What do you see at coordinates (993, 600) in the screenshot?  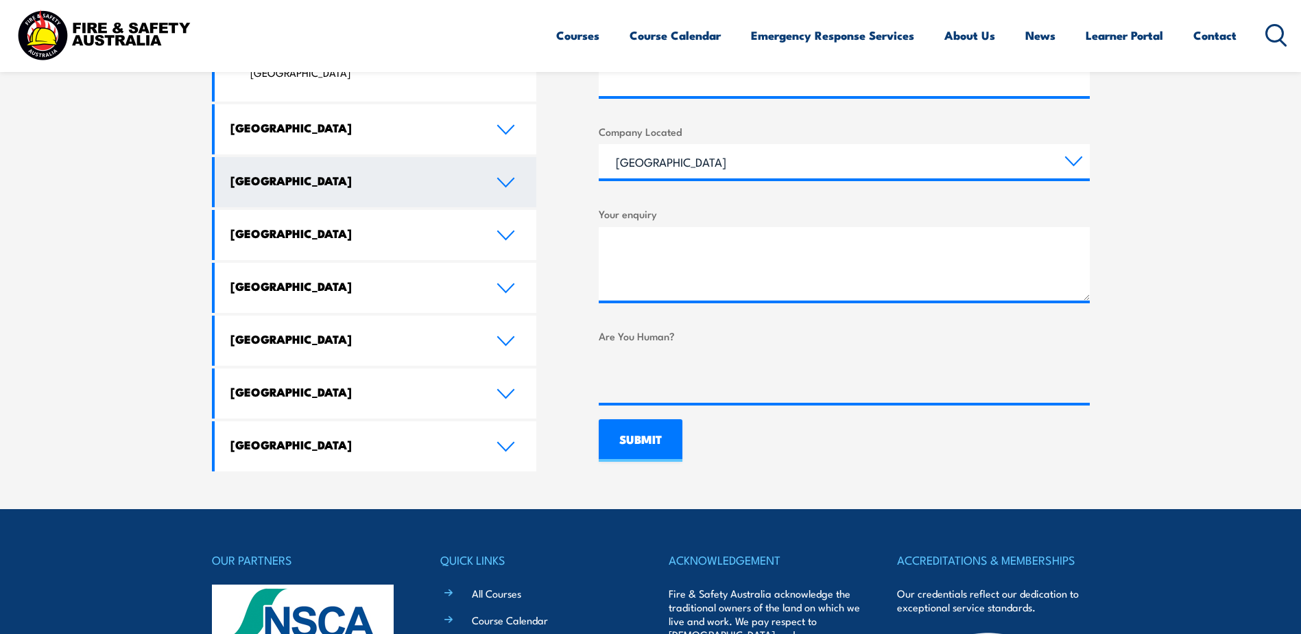 I see `p: Our credentials reflect our dedication to exceptional service standards.` at bounding box center [993, 600].